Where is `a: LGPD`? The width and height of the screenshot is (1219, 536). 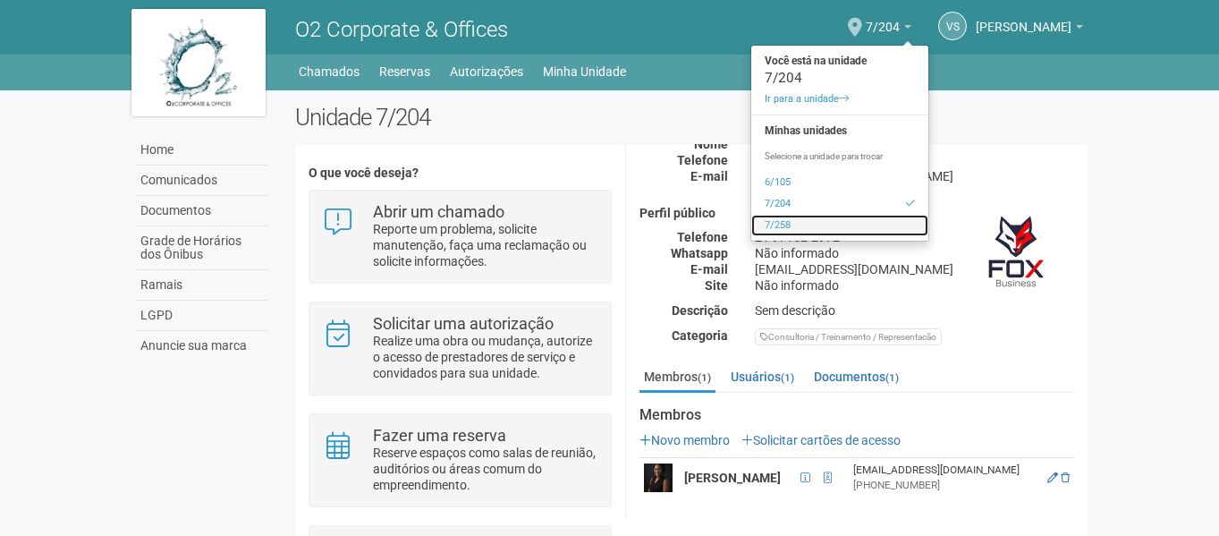
a: LGPD is located at coordinates (202, 316).